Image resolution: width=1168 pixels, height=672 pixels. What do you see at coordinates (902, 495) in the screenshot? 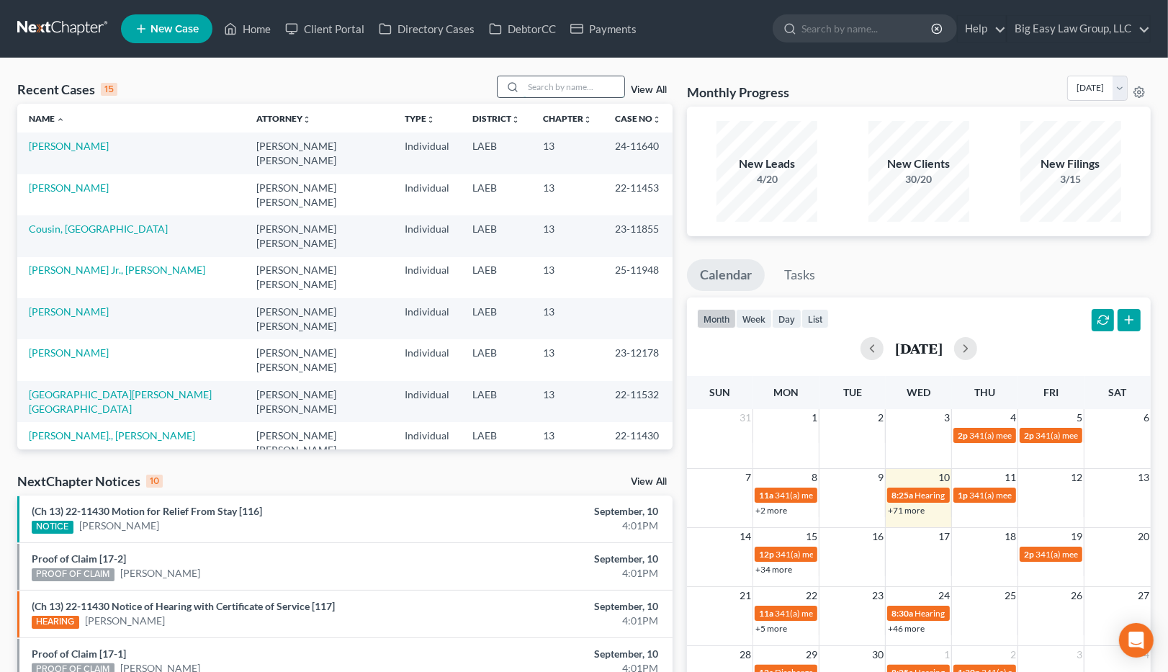
I see `span: 8:25a` at bounding box center [902, 495].